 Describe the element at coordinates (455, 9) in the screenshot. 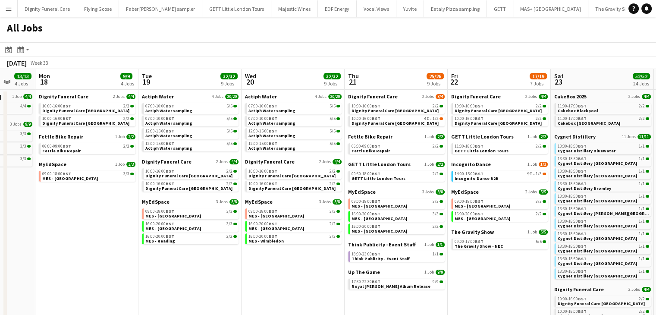

I see `button: Eataly Pizza sampling` at that location.